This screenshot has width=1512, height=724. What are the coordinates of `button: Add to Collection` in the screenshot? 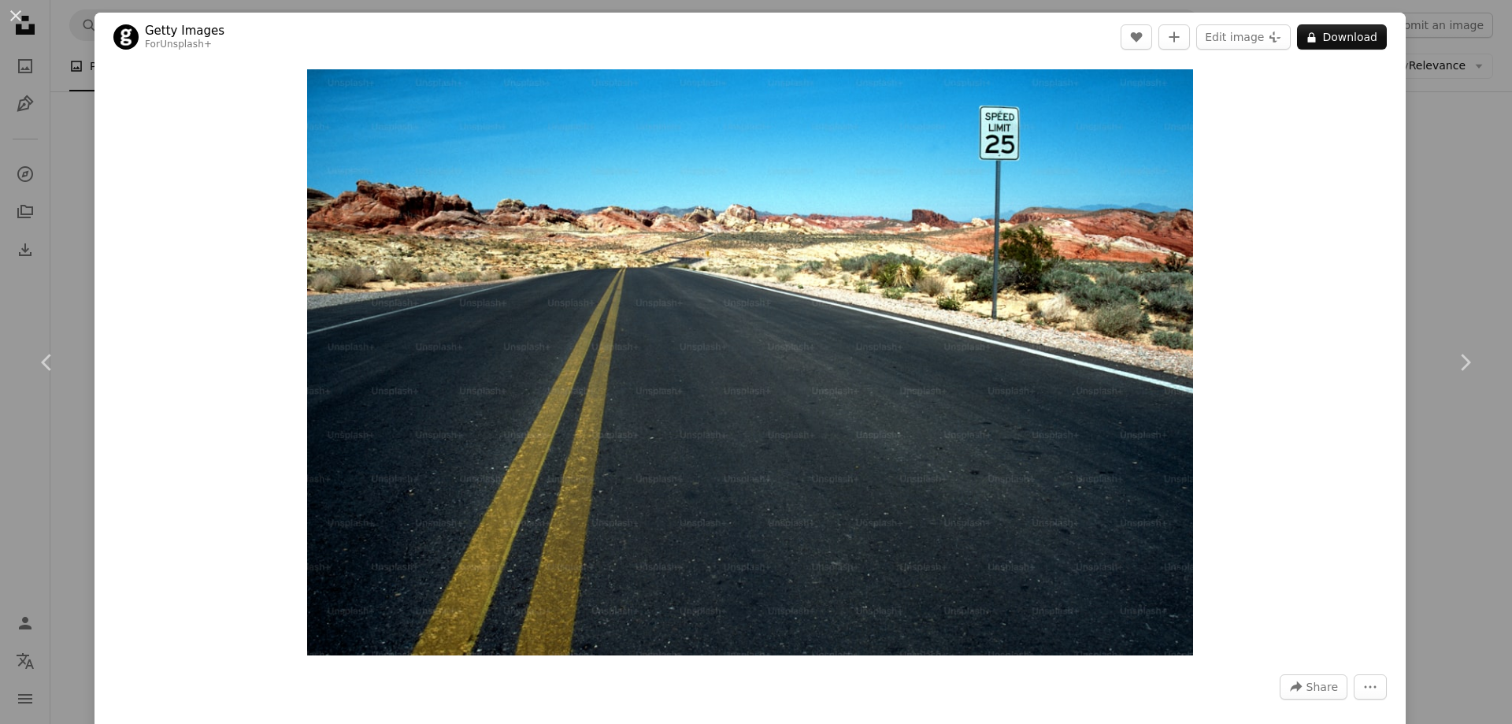 It's located at (1174, 37).